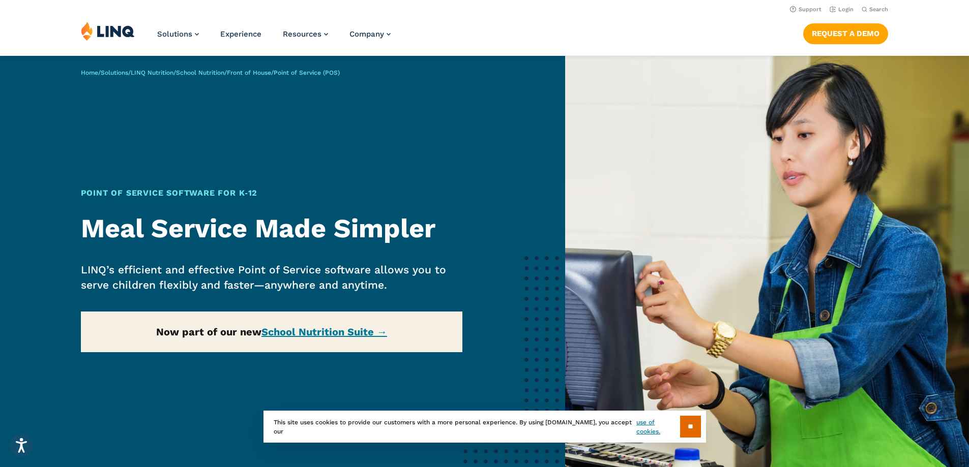 This screenshot has width=969, height=467. What do you see at coordinates (108, 31) in the screenshot?
I see `img: LINQ | K‑12 Software` at bounding box center [108, 31].